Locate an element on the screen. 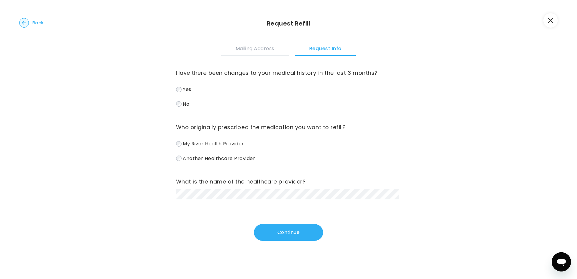 The image size is (577, 279). label: What is the name of the healthcare provider? is located at coordinates (288, 182).